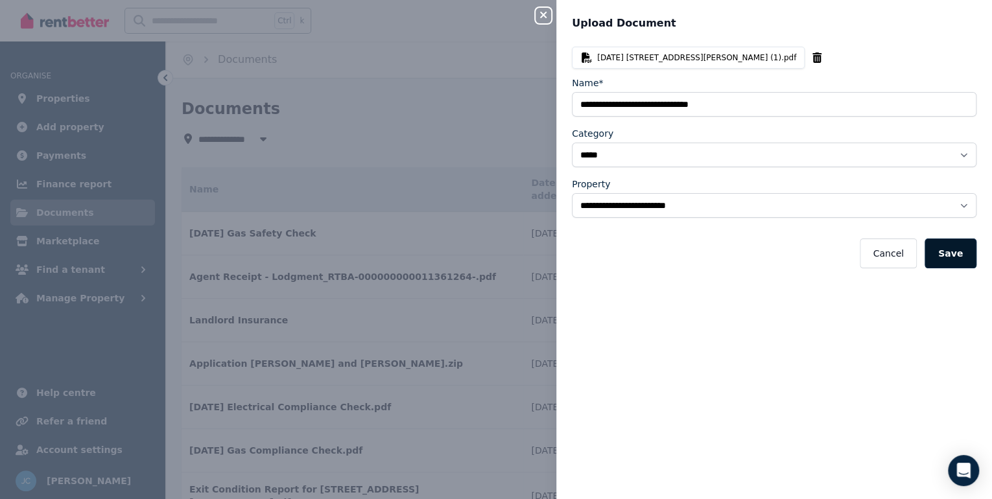 The height and width of the screenshot is (499, 992). What do you see at coordinates (593, 134) in the screenshot?
I see `label: Category` at bounding box center [593, 134].